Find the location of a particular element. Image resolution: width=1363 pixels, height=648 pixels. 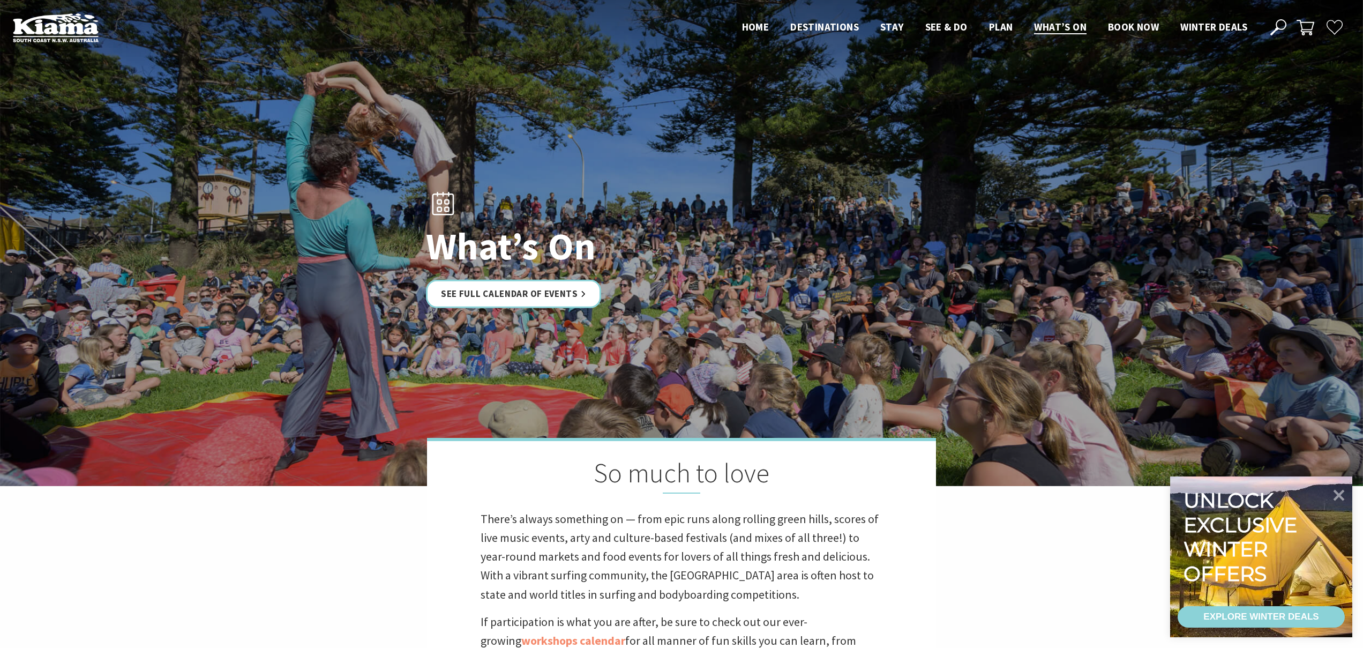

a: EXPLORE WINTER DEALS is located at coordinates (1261, 617).